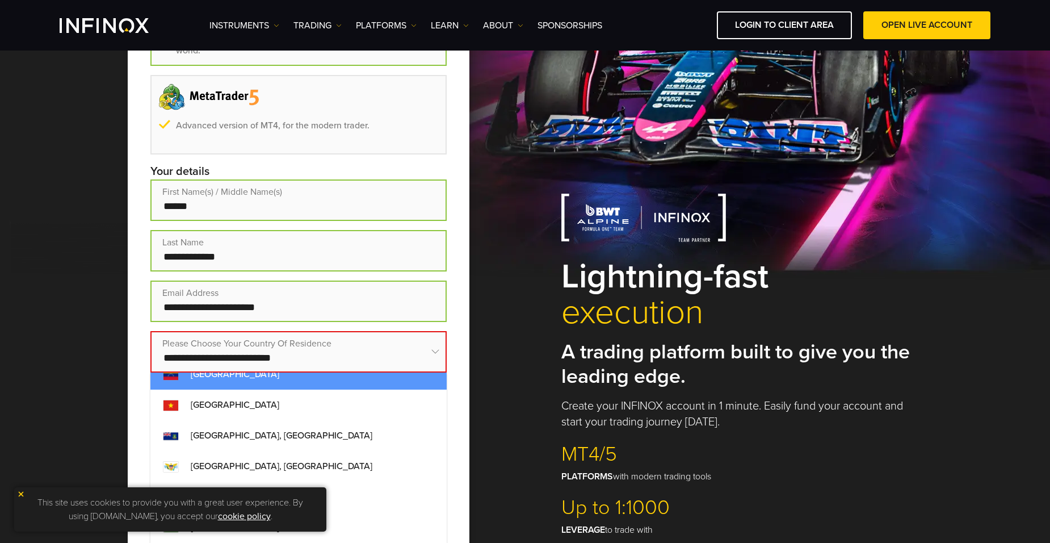  Describe the element at coordinates (742, 529) in the screenshot. I see `p: to trade with` at that location.